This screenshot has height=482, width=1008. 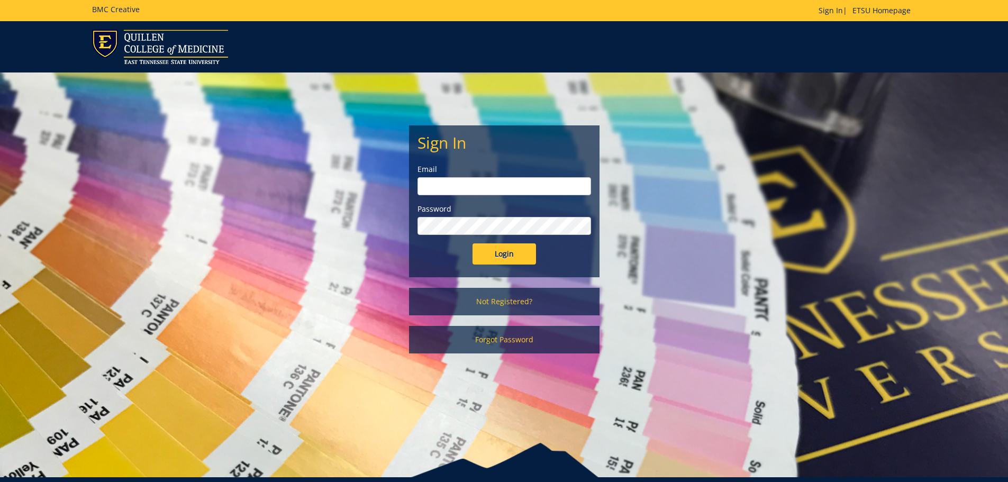 What do you see at coordinates (882, 10) in the screenshot?
I see `a: ETSU Homepage` at bounding box center [882, 10].